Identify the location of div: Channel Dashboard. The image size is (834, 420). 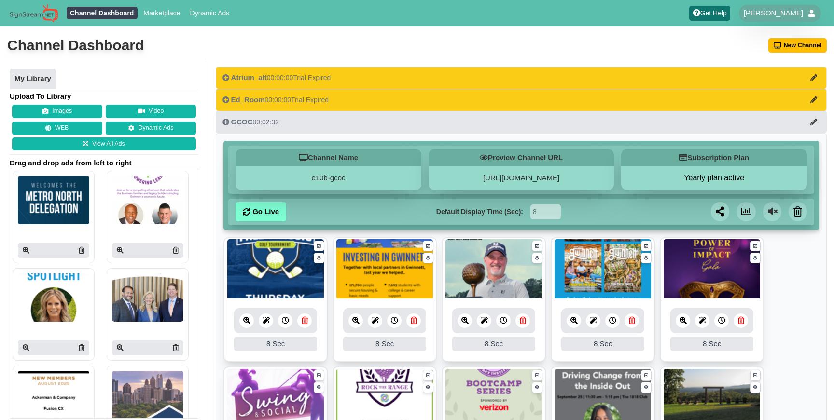
(75, 45).